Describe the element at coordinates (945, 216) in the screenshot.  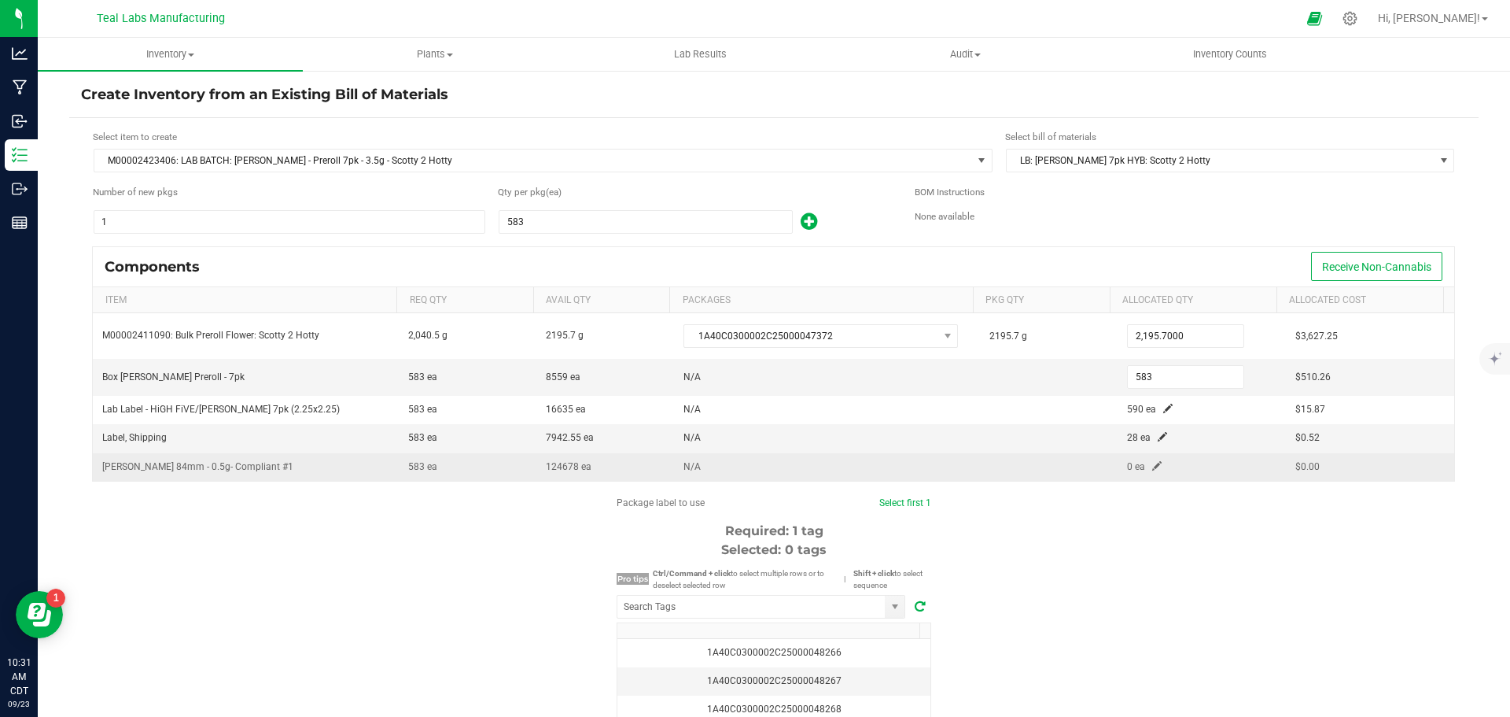
I see `span: None available` at that location.